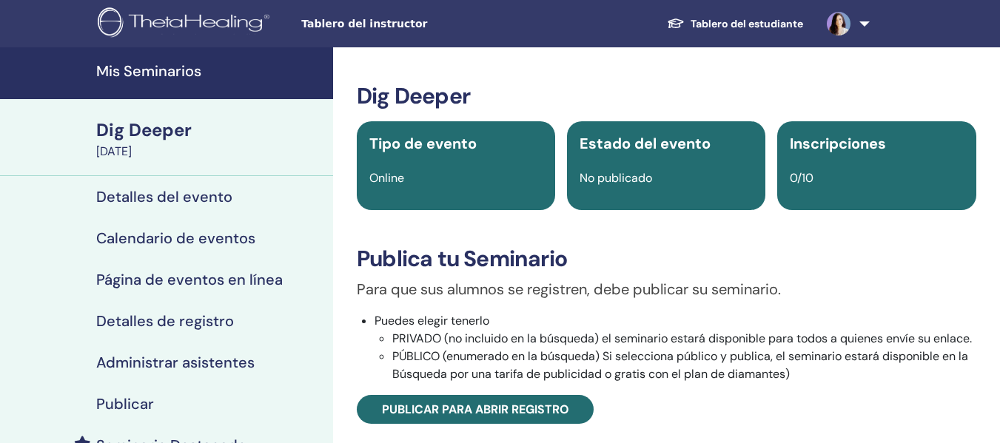 The width and height of the screenshot is (1000, 443). I want to click on span: Tipo de evento, so click(423, 144).